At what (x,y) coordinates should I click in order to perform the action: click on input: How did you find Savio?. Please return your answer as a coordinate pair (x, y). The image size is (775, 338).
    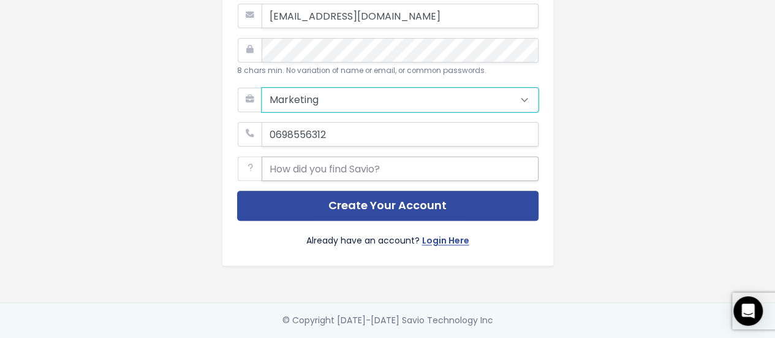
    Looking at the image, I should click on (400, 168).